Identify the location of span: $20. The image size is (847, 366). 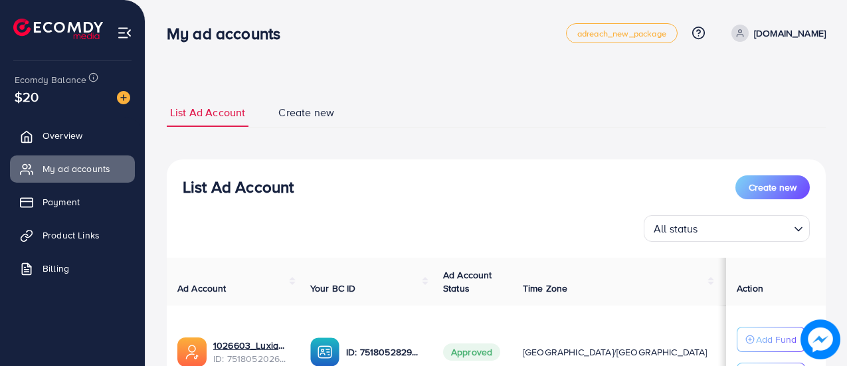
(27, 96).